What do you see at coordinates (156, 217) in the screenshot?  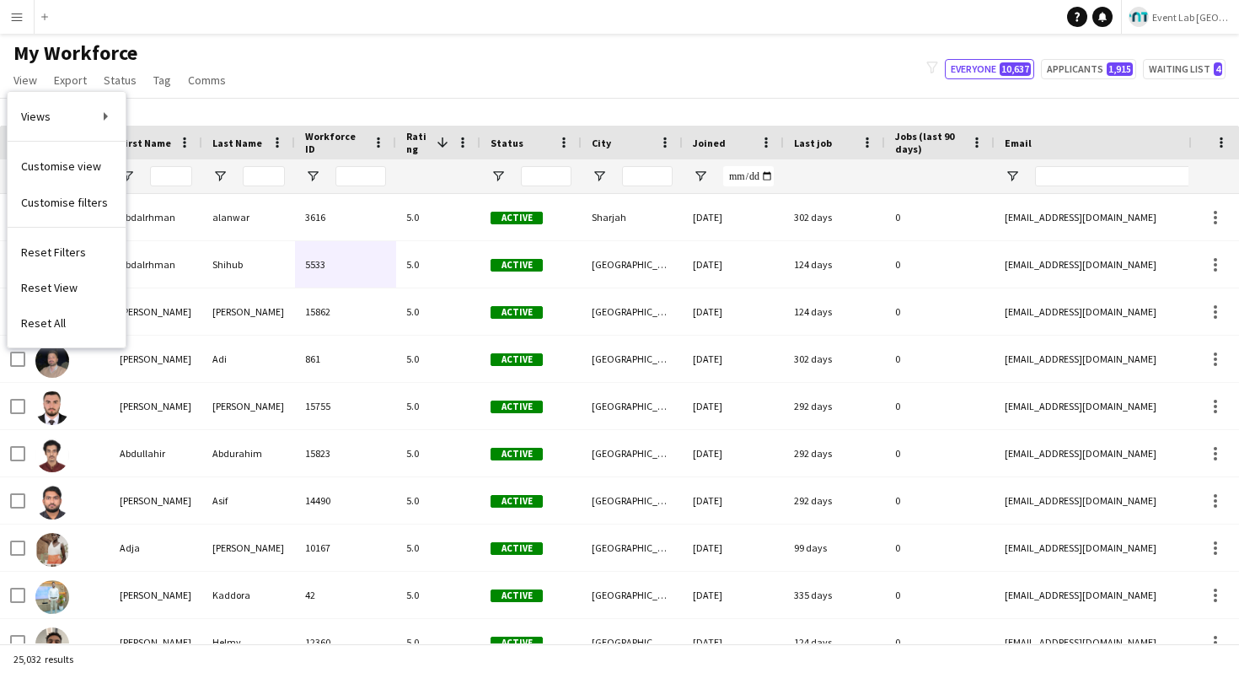 I see `div: abdalrhman` at bounding box center [156, 217].